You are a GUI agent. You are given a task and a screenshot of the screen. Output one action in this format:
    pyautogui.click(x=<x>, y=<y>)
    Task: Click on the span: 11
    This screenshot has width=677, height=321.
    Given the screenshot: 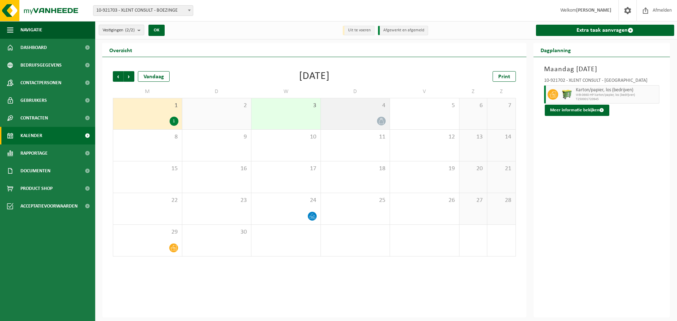 What is the action you would take?
    pyautogui.click(x=356, y=137)
    